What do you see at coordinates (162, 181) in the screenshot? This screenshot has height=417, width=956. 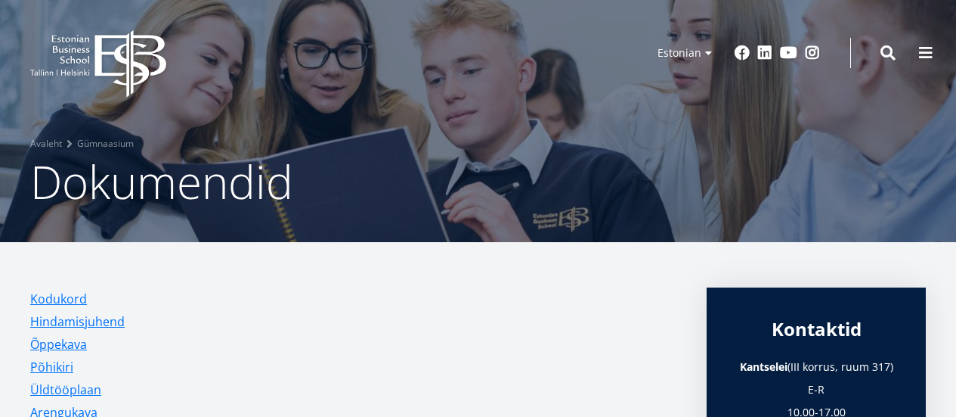 I see `span: Dokumendid` at bounding box center [162, 181].